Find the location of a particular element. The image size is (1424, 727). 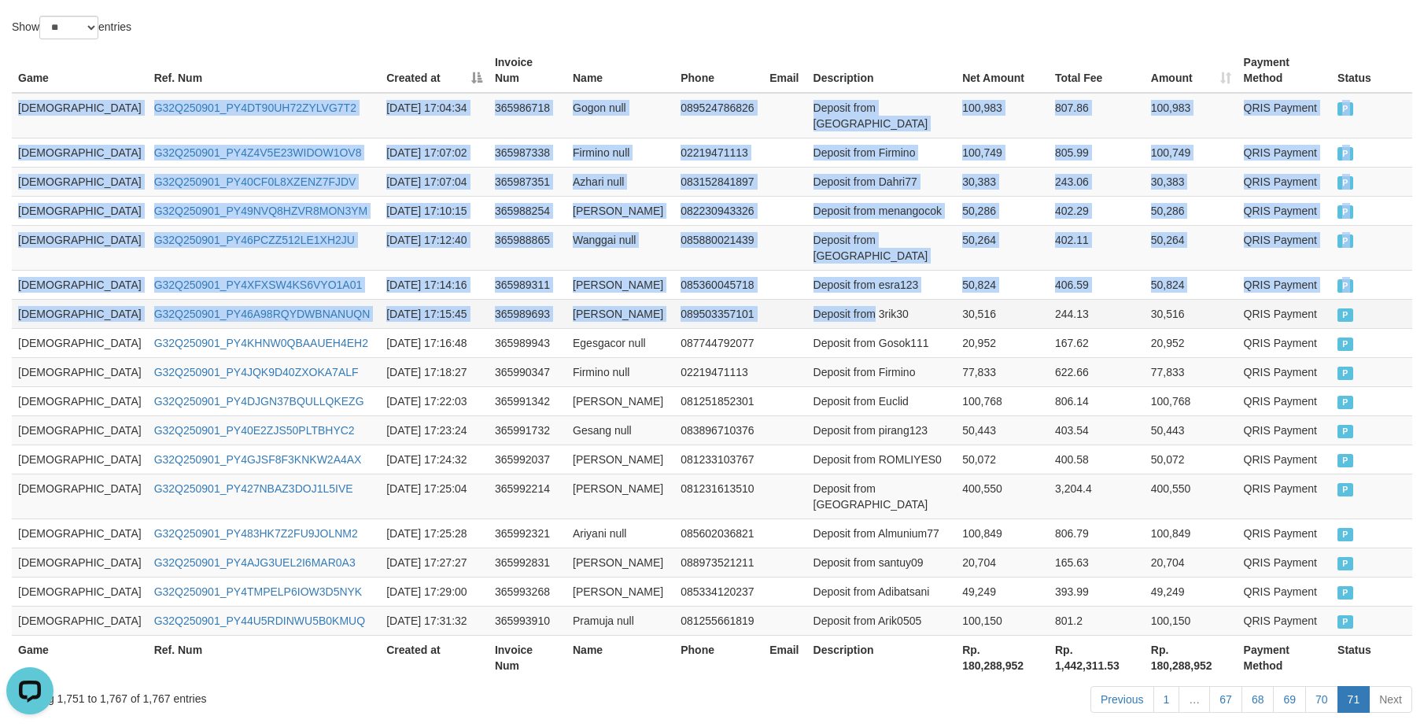

td: Deposit from santuy09 is located at coordinates (882, 562).